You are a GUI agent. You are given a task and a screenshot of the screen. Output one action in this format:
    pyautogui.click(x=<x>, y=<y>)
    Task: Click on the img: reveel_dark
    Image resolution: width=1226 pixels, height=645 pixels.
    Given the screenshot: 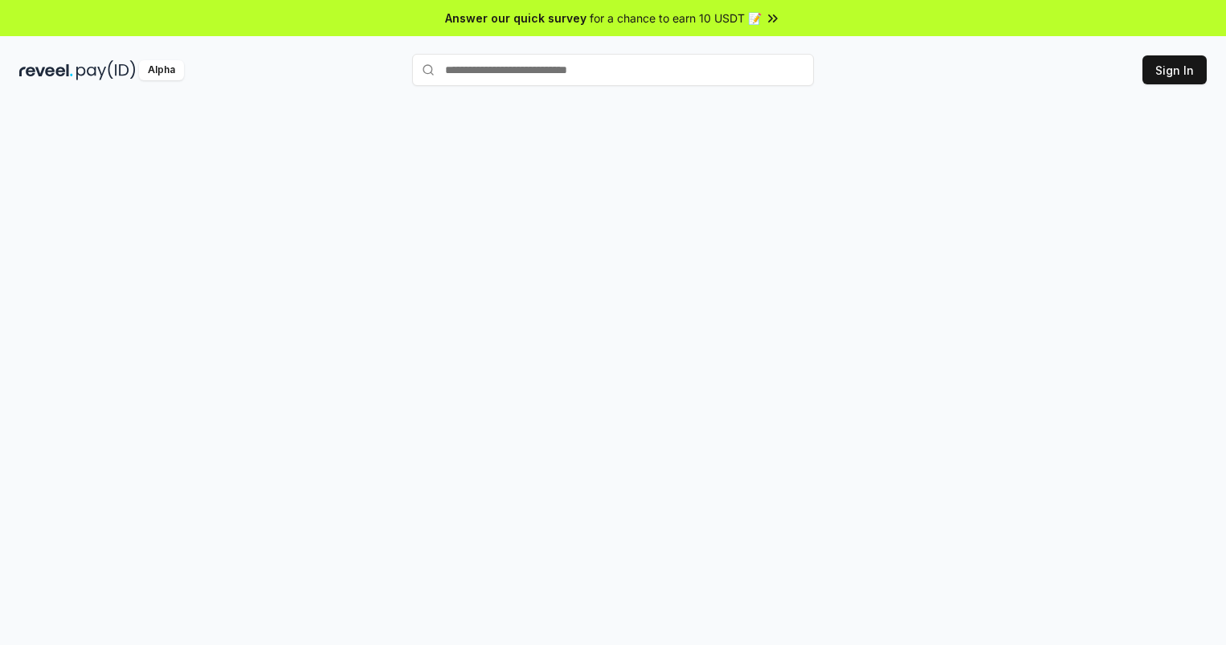 What is the action you would take?
    pyautogui.click(x=46, y=70)
    